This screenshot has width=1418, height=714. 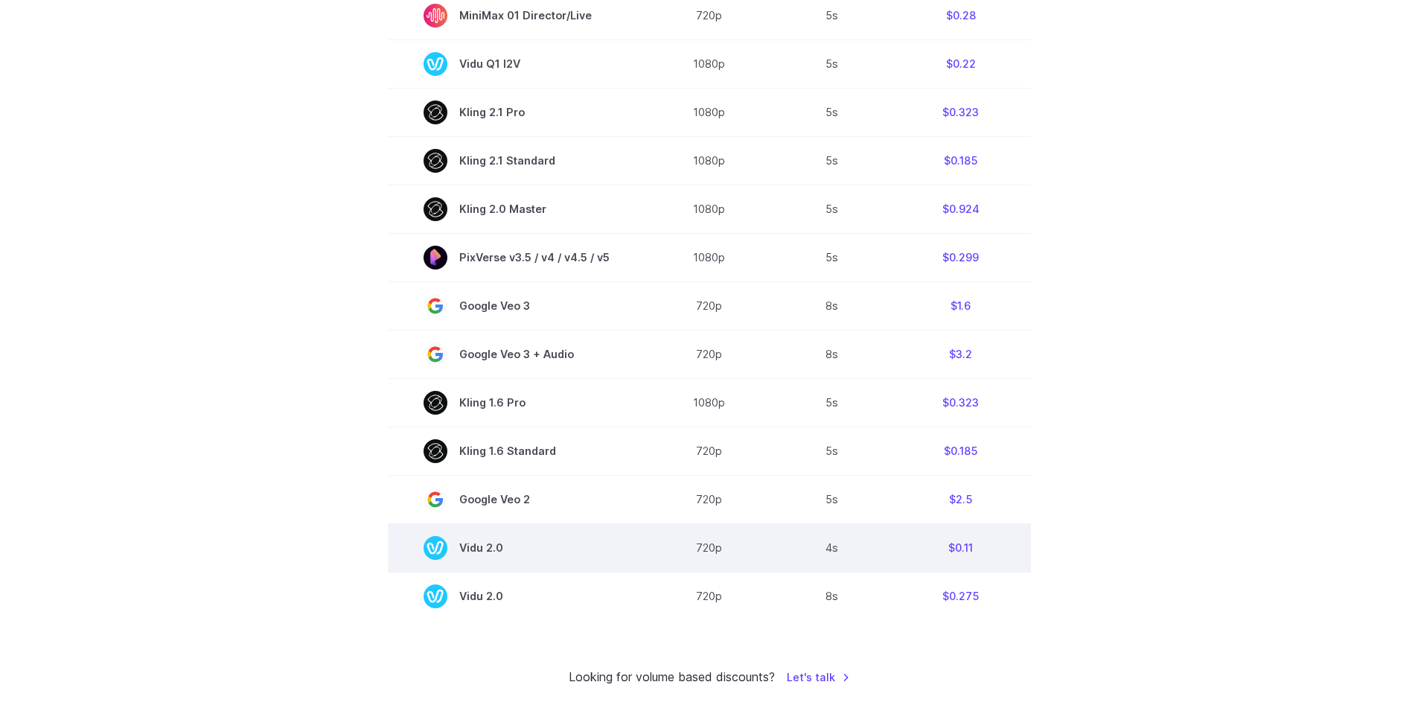 What do you see at coordinates (961, 63) in the screenshot?
I see `td: $0.22` at bounding box center [961, 63].